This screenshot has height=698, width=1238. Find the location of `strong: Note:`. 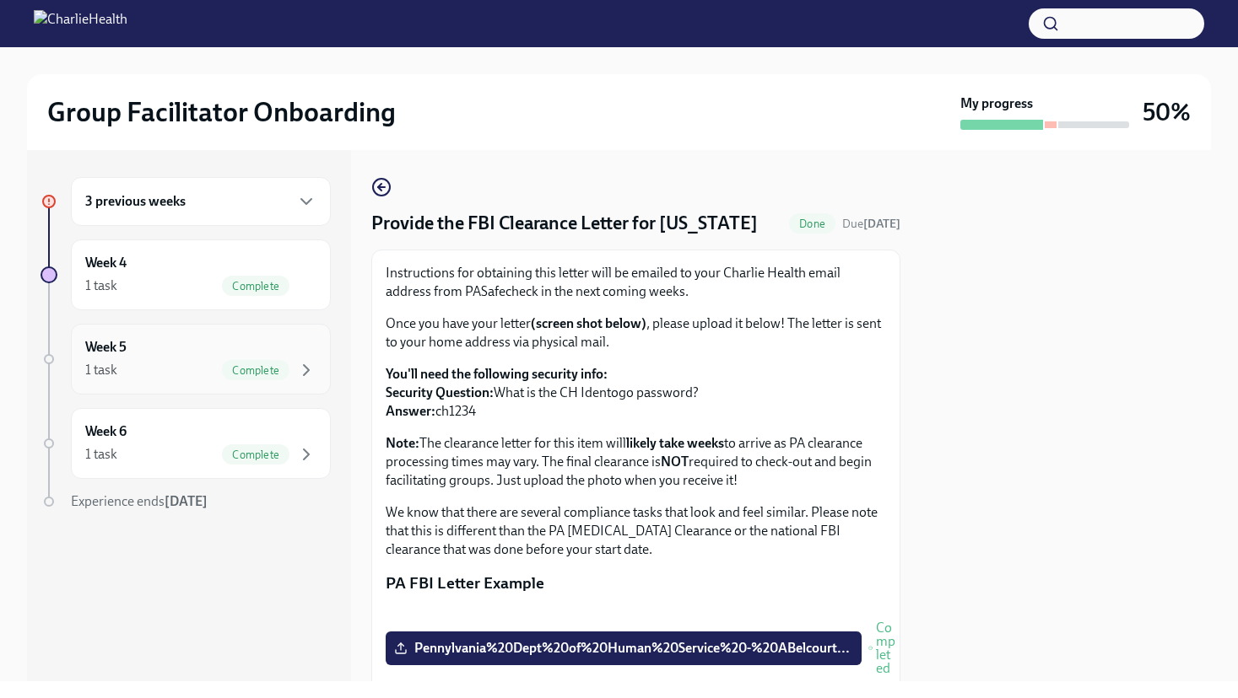

strong: Note: is located at coordinates (402, 443).